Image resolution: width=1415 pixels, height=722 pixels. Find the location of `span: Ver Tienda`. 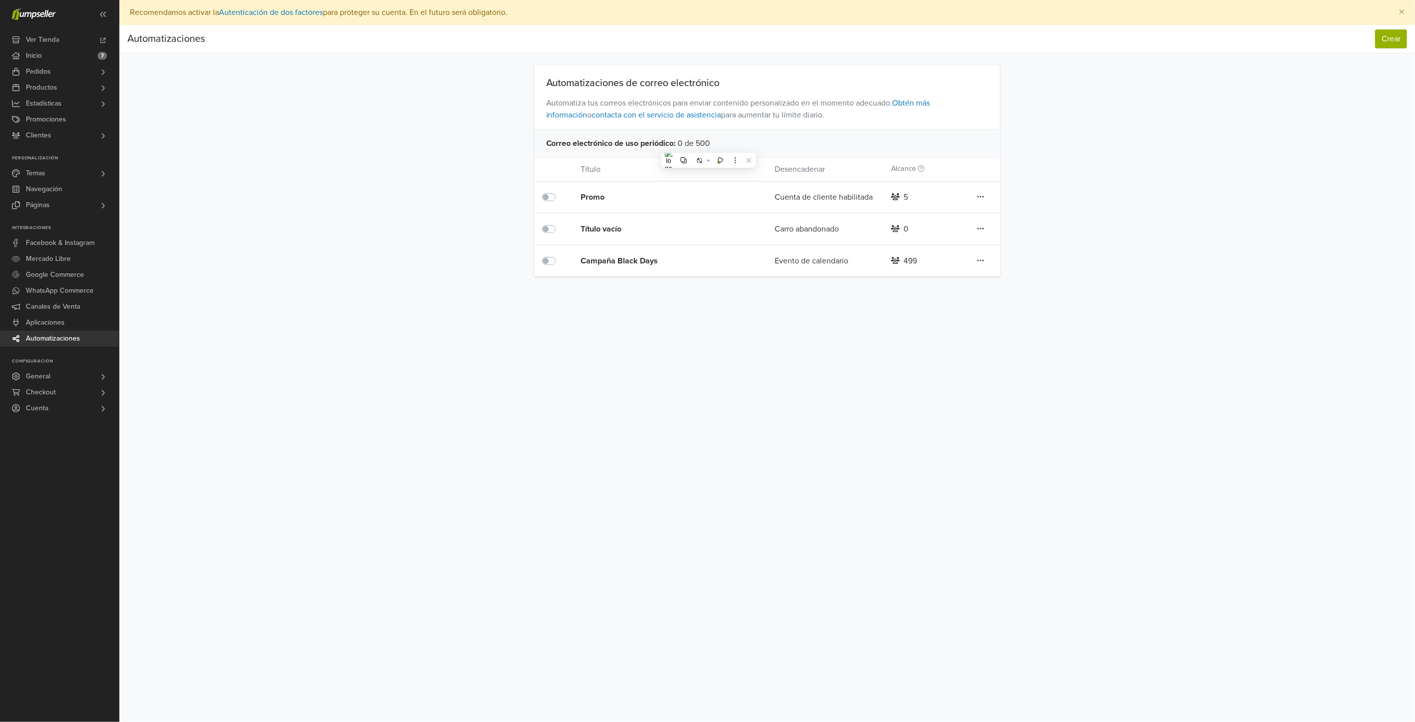

span: Ver Tienda is located at coordinates (42, 40).